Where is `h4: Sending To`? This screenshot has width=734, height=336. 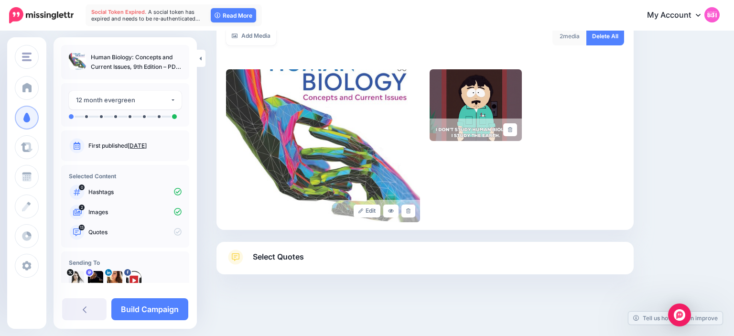 h4: Sending To is located at coordinates (125, 262).